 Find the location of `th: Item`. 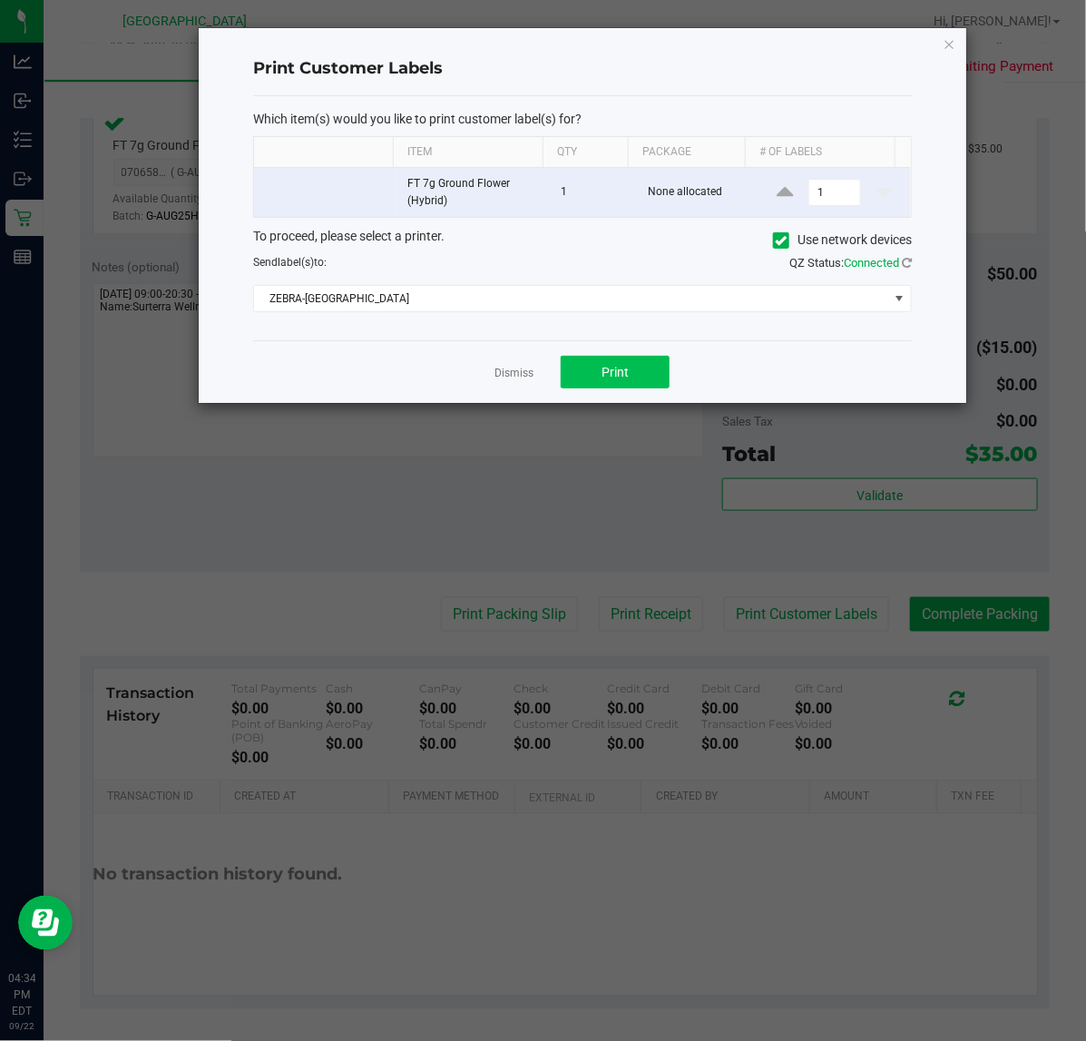

th: Item is located at coordinates (467, 152).